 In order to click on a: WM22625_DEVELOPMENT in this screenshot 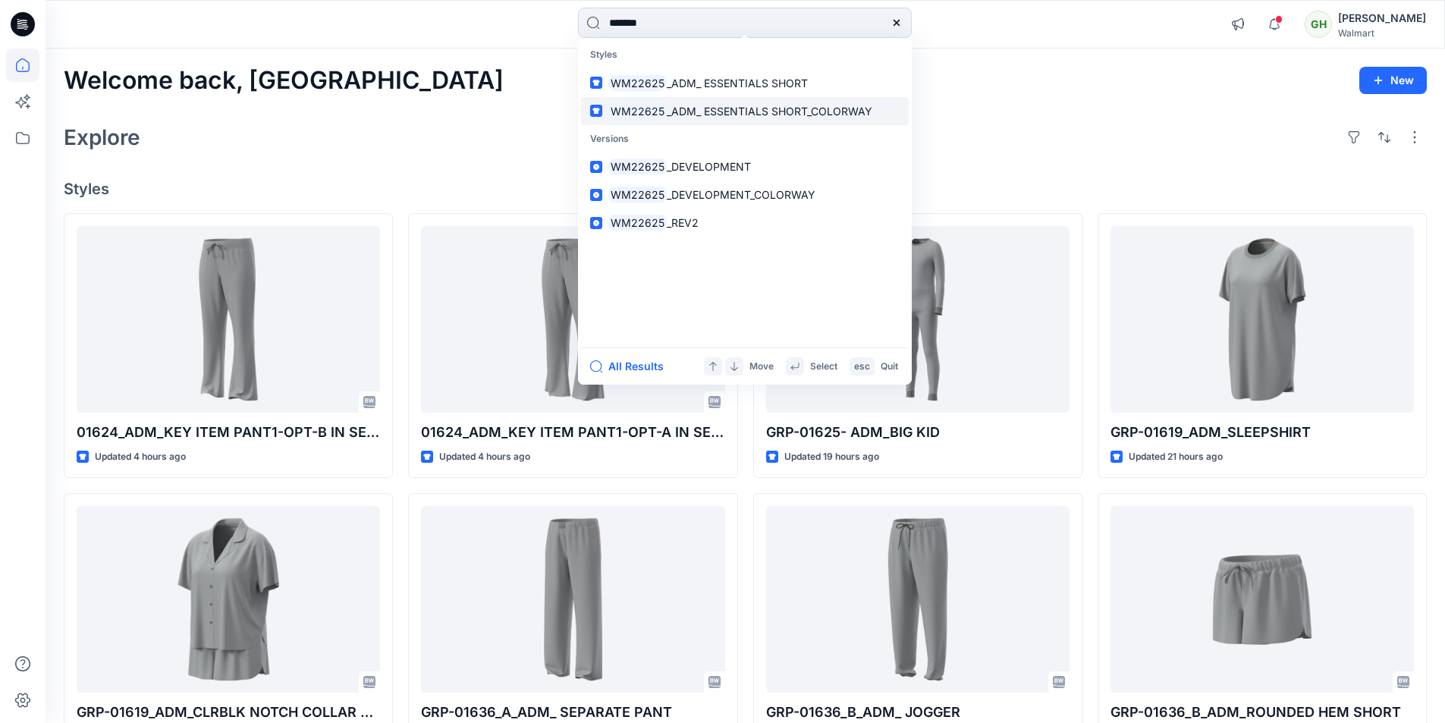, I will do `click(745, 166)`.